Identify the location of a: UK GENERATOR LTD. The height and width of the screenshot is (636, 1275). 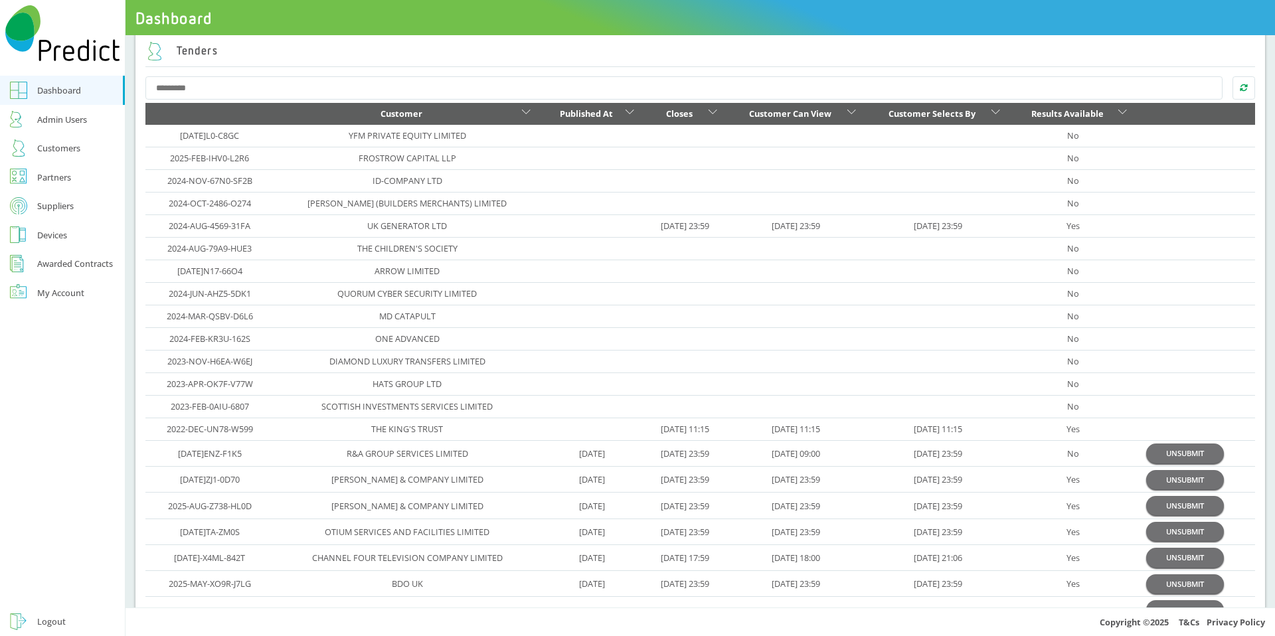
(407, 226).